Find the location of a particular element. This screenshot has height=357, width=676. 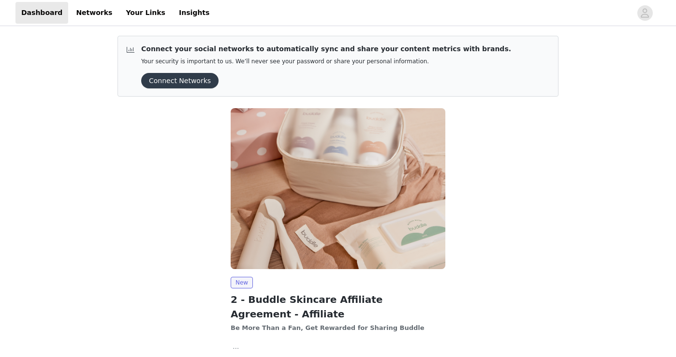

a: Insights is located at coordinates (194, 13).